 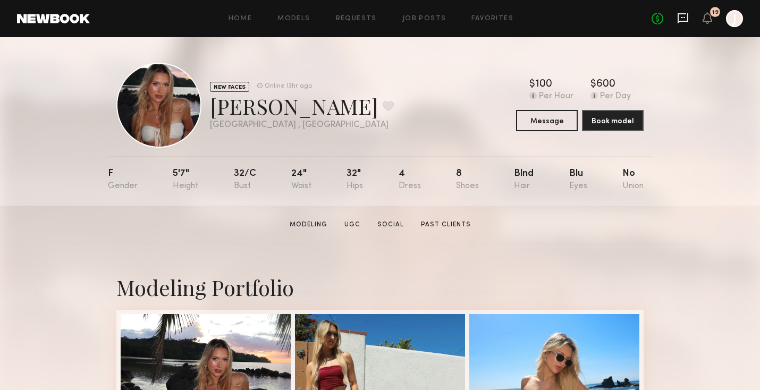 What do you see at coordinates (578, 180) in the screenshot?
I see `div: Blu` at bounding box center [578, 180].